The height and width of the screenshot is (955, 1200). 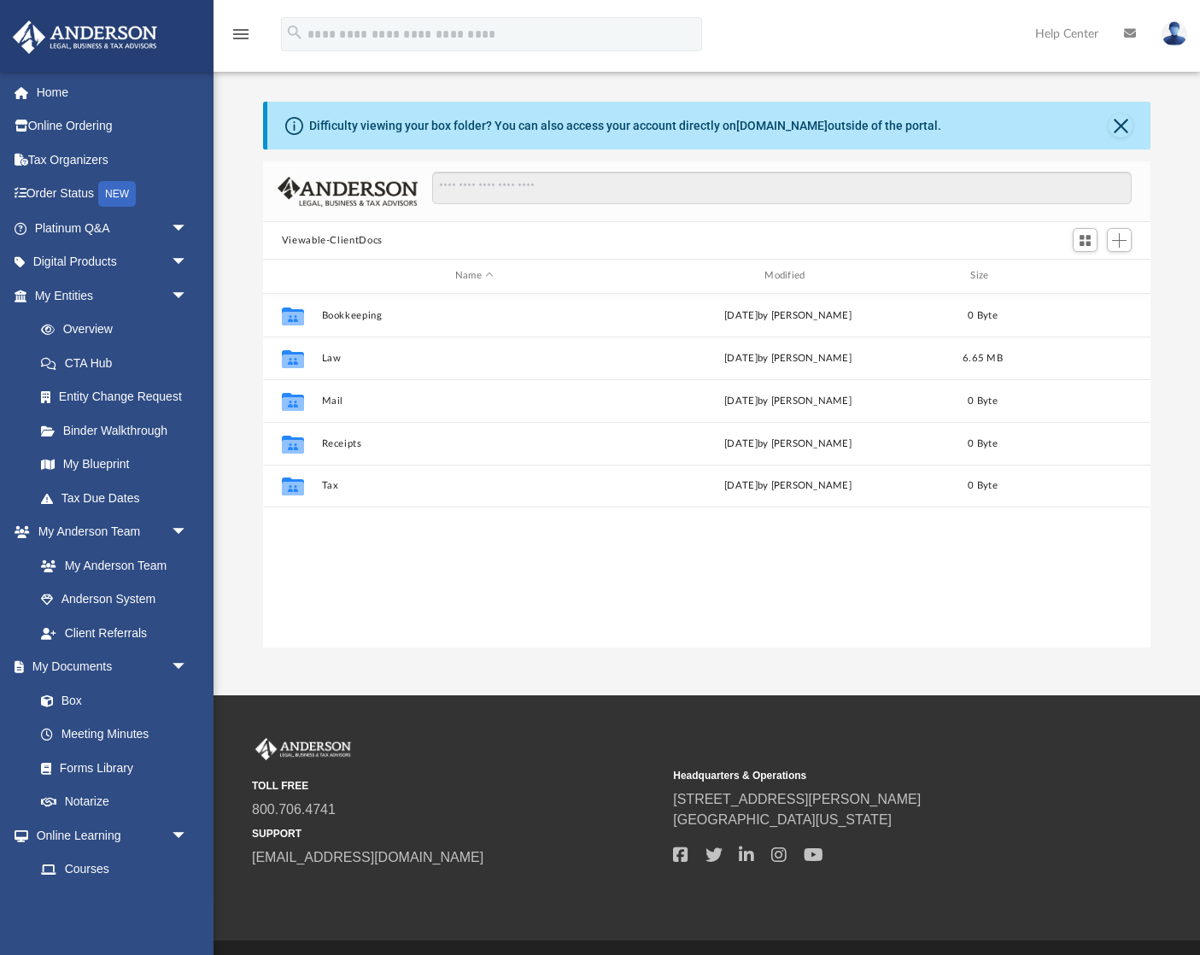 I want to click on small: TOLL FREE, so click(x=456, y=786).